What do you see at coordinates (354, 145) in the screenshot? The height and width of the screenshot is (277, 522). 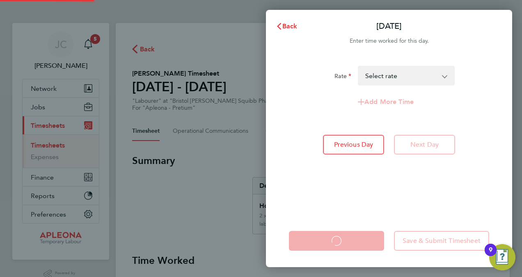 I see `span: Previous Day` at bounding box center [354, 145].